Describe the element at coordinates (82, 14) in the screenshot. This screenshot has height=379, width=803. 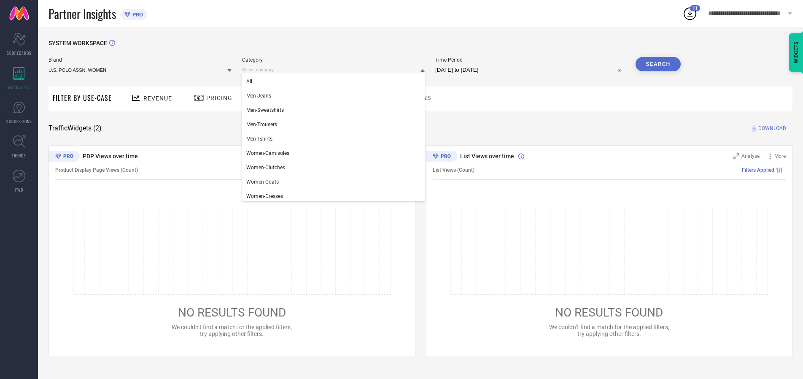
I see `span: Partner Insights` at that location.